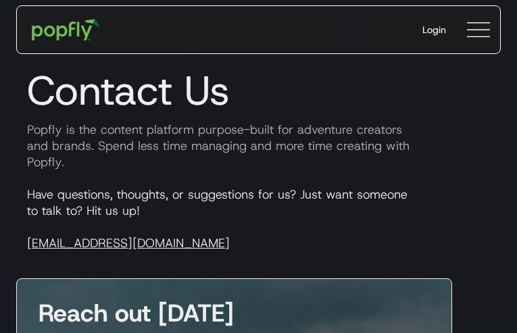  Describe the element at coordinates (66, 30) in the screenshot. I see `a: home` at that location.